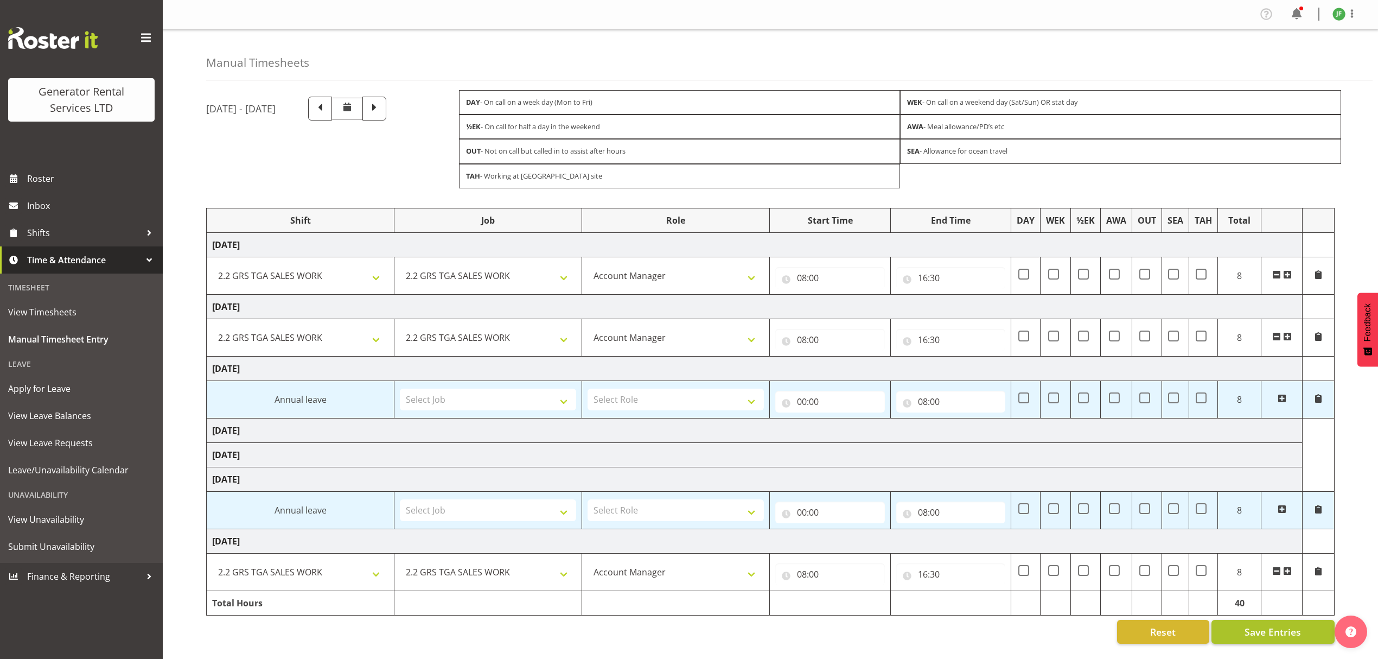 This screenshot has height=659, width=1378. Describe the element at coordinates (81, 287) in the screenshot. I see `div: Timesheet` at that location.